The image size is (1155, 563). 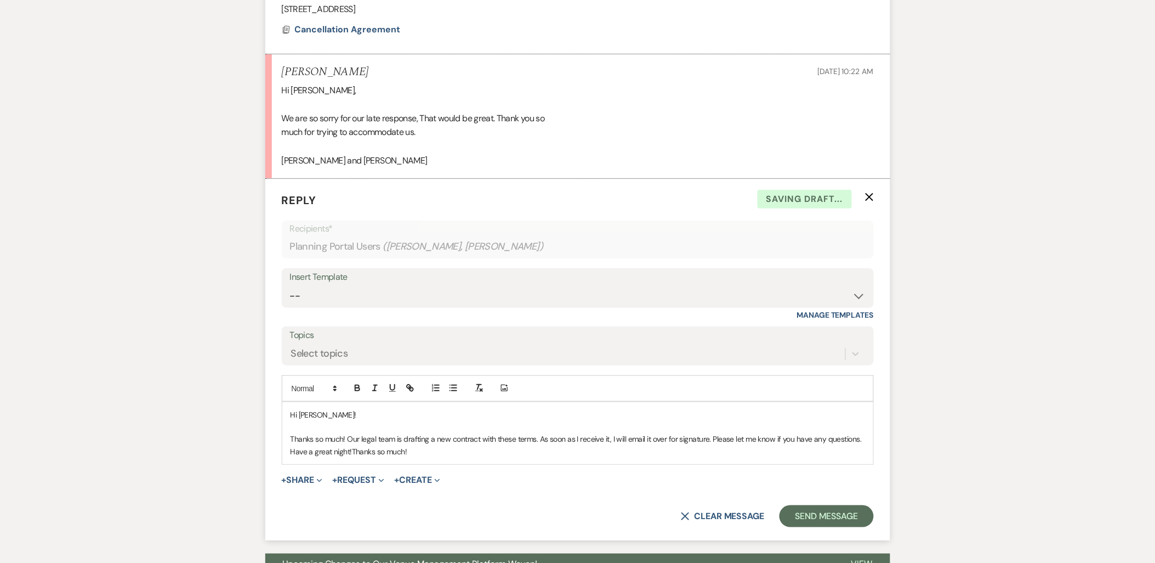 What do you see at coordinates (417, 480) in the screenshot?
I see `button: Create` at bounding box center [417, 480].